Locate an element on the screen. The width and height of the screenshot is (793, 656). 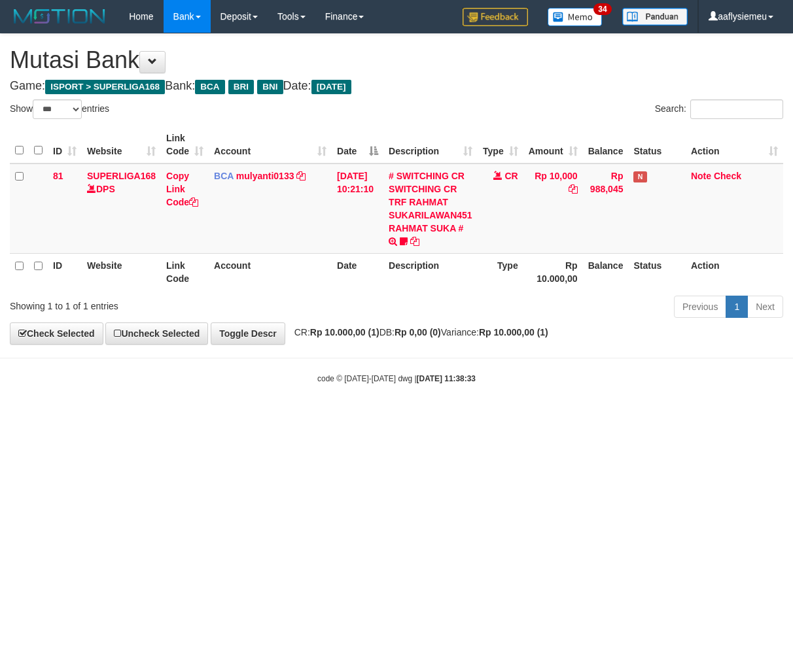
th: Link Code: activate to sort column ascending is located at coordinates (185, 145).